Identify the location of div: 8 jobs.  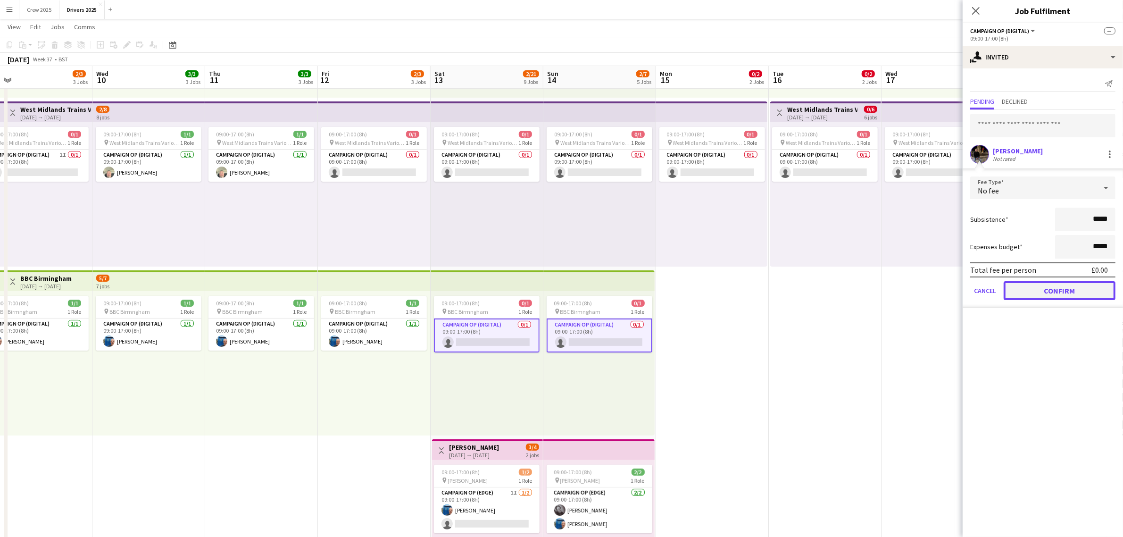
(103, 117).